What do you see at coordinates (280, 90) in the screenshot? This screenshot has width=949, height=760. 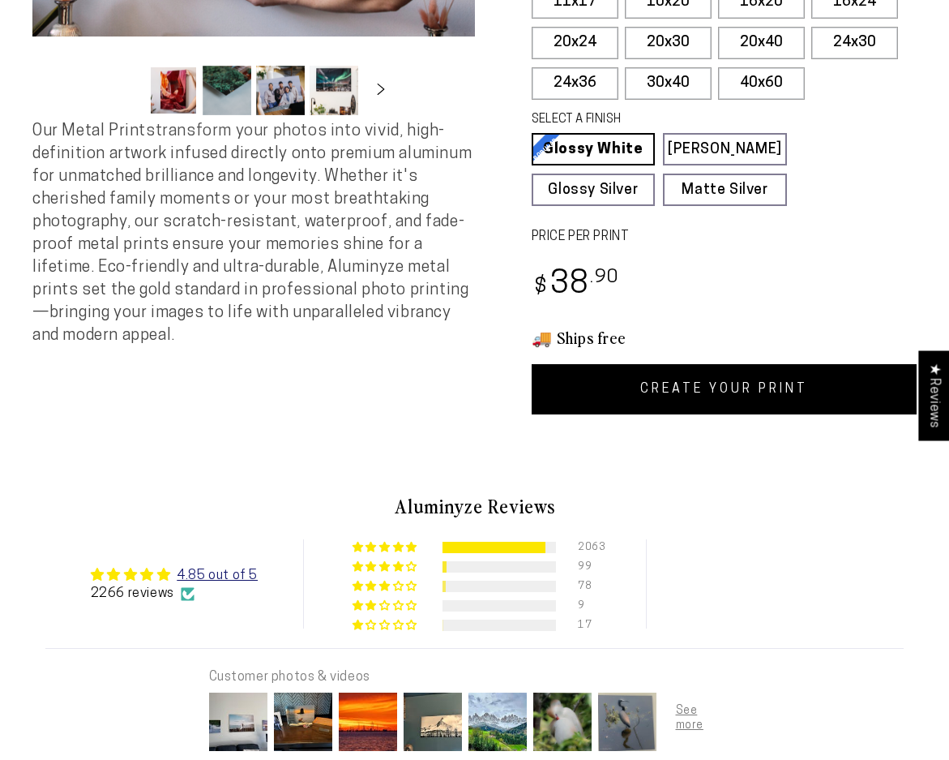 I see `button: Load image 3 in gallery view` at bounding box center [280, 90].